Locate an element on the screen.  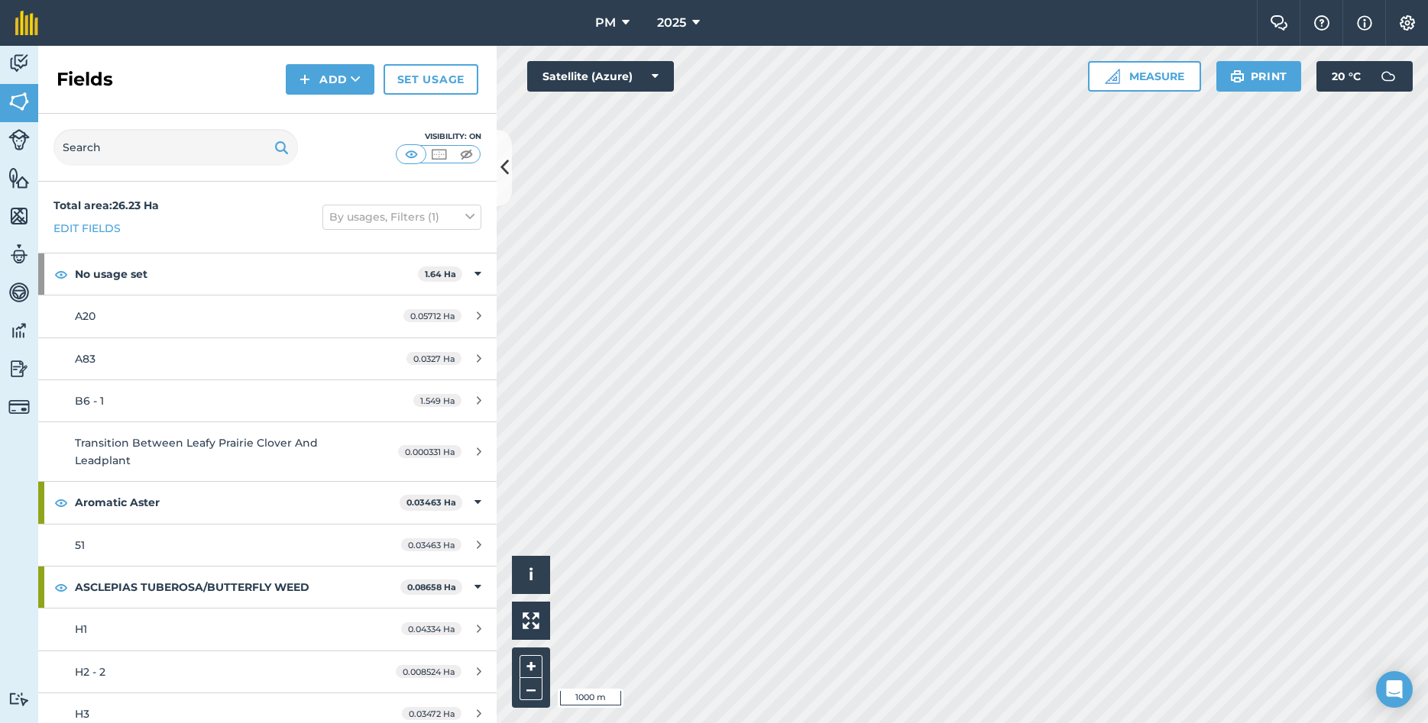
a: Transition Between Leafy Prairie Clover And Leadplant0.000331 Ha is located at coordinates (267, 451).